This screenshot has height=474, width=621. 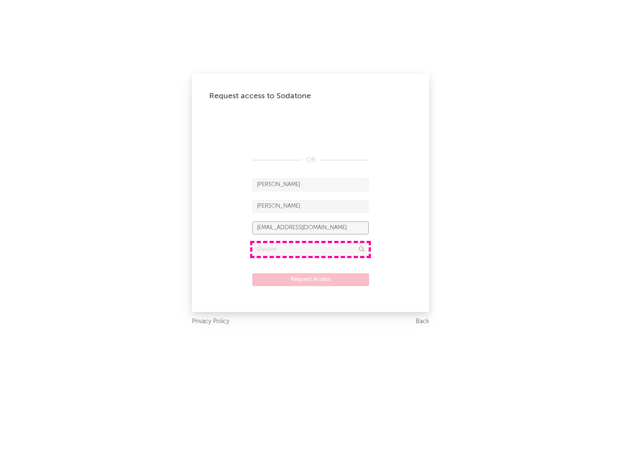 I want to click on a: Back, so click(x=422, y=322).